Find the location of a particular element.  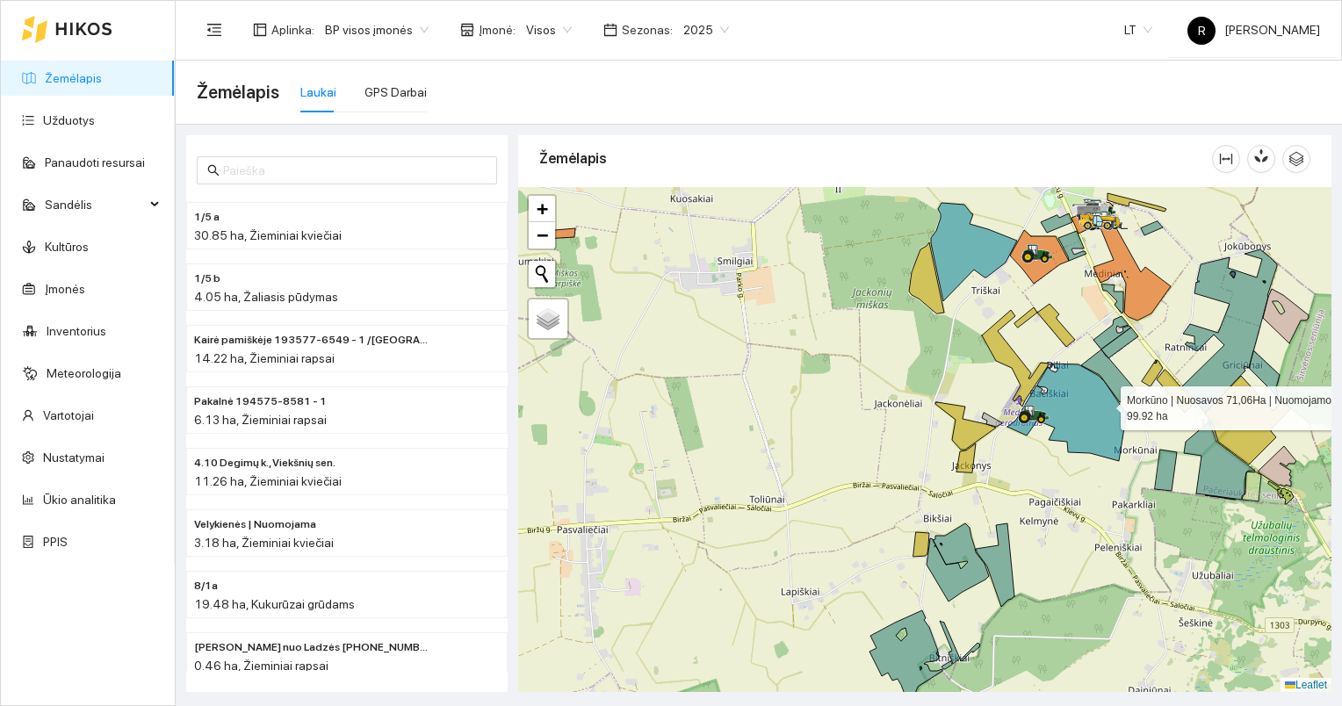

span: 3.18 ha, Žieminiai kviečiai is located at coordinates (263, 543).